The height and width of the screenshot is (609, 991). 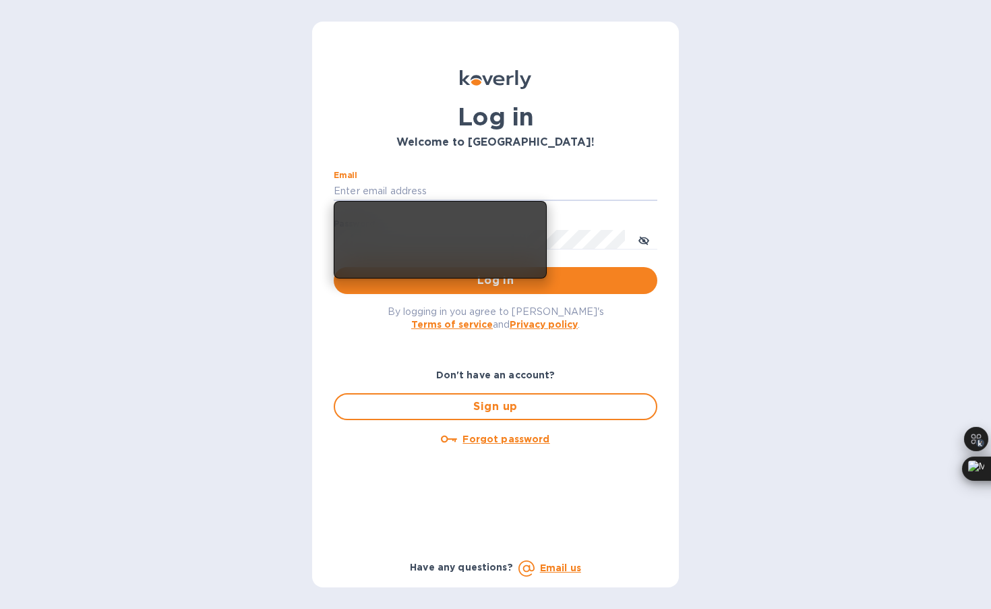 What do you see at coordinates (495, 406) in the screenshot?
I see `button: Sign up` at bounding box center [495, 406].